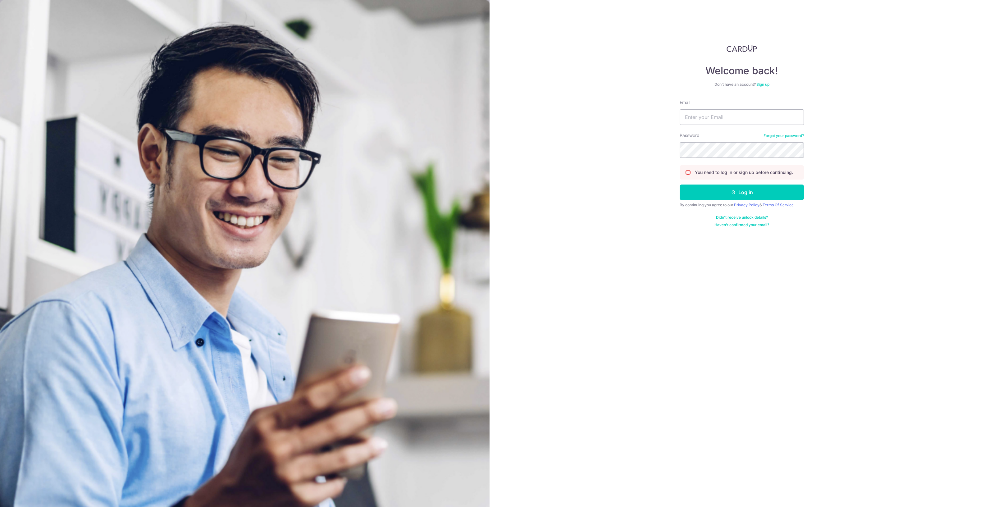 The image size is (994, 507). What do you see at coordinates (742, 71) in the screenshot?
I see `h4: Welcome back!` at bounding box center [742, 71].